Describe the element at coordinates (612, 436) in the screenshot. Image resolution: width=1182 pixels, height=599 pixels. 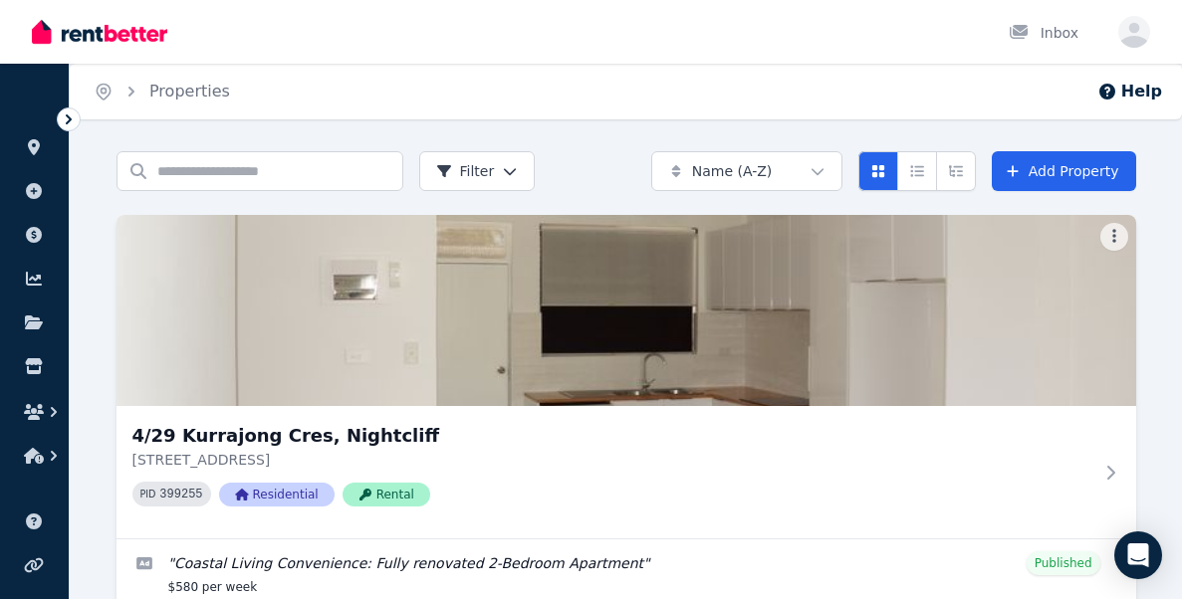
I see `h3: 4/29 Kurrajong Cres, Nightcliff` at that location.